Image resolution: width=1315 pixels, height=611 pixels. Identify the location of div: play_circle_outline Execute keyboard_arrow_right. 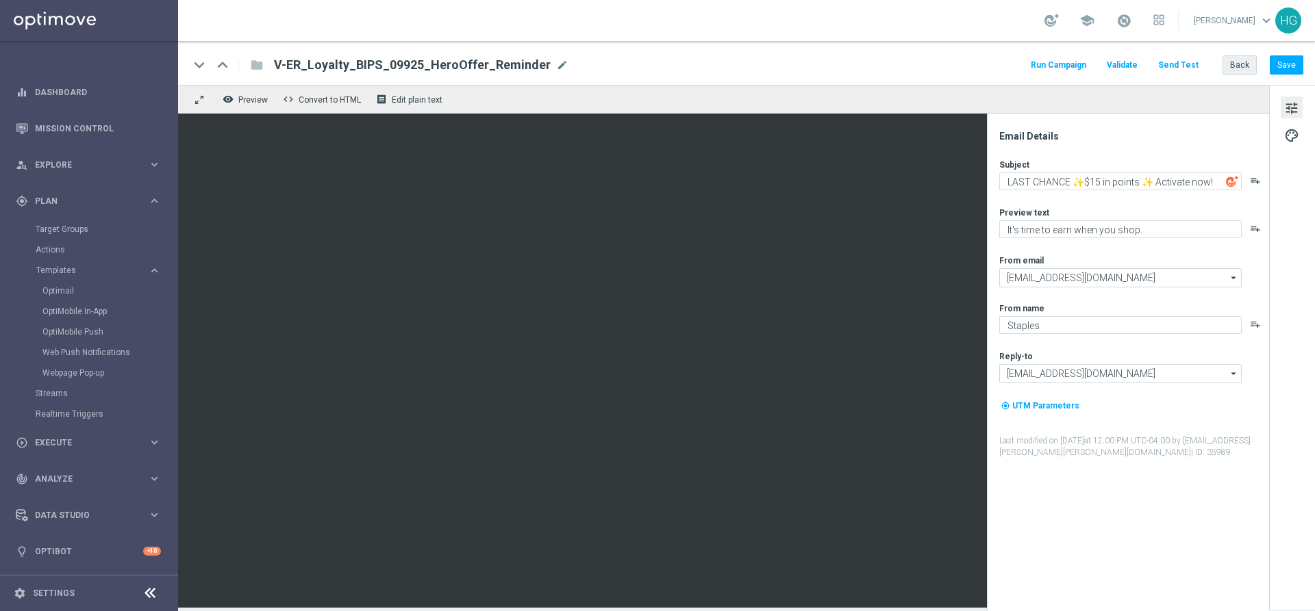
(88, 443).